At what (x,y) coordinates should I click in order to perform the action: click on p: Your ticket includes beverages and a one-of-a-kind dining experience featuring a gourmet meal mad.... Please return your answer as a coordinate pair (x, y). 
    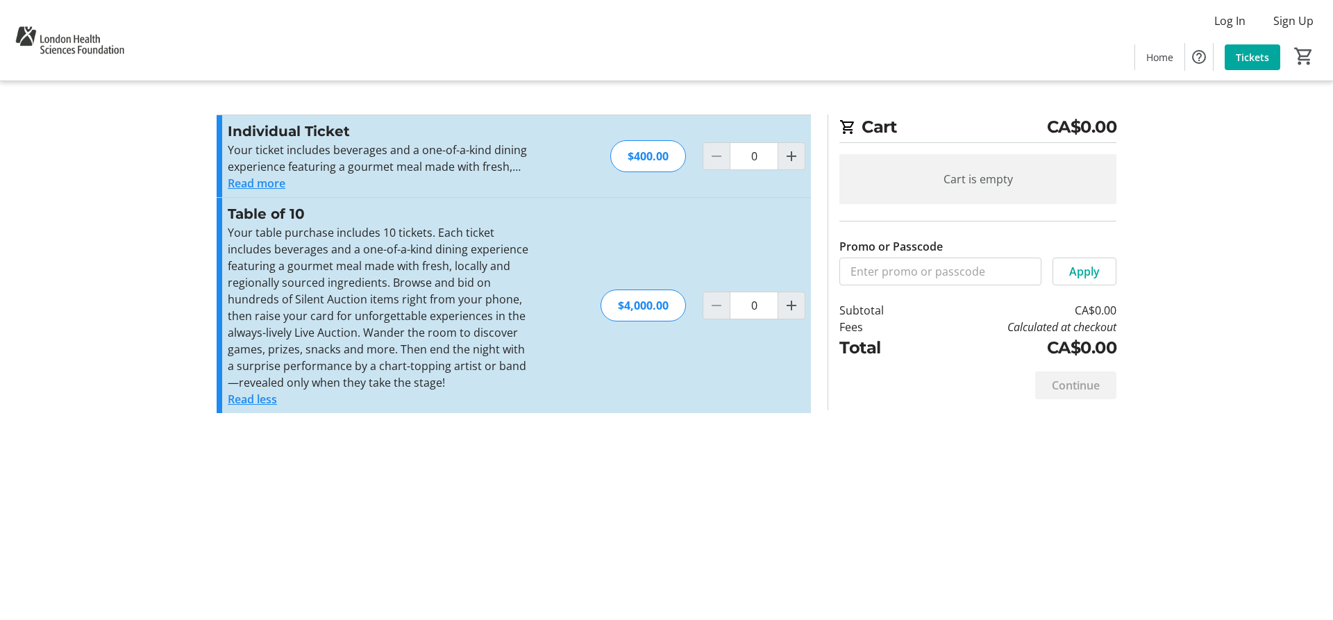
    Looking at the image, I should click on (379, 158).